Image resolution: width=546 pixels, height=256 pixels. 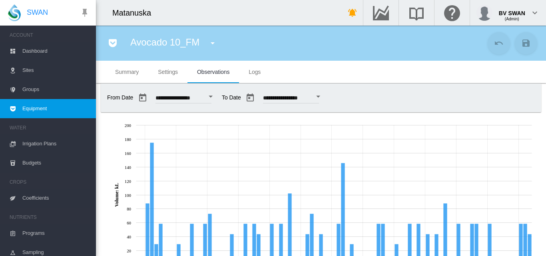 I want to click on md-icon: icon-bell-ring, so click(x=352, y=13).